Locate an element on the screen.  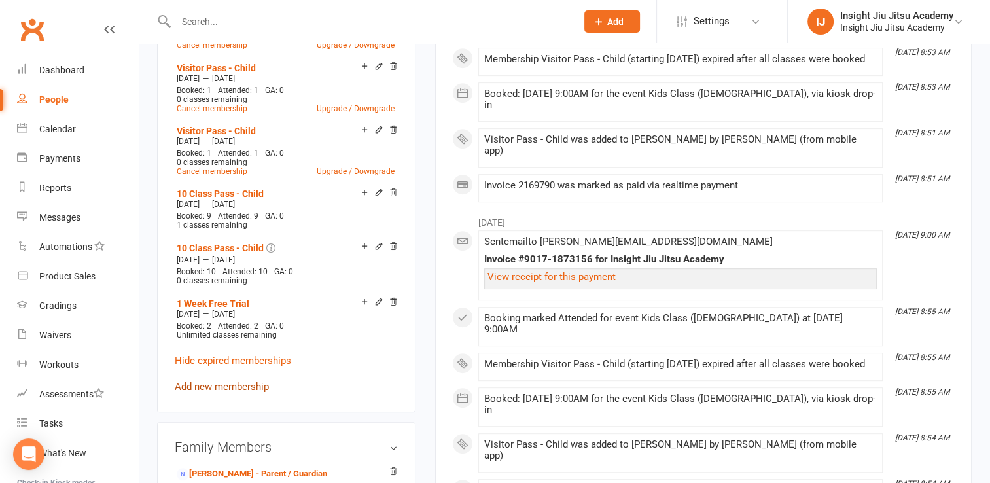
a: View receipt for this payment is located at coordinates (551, 277).